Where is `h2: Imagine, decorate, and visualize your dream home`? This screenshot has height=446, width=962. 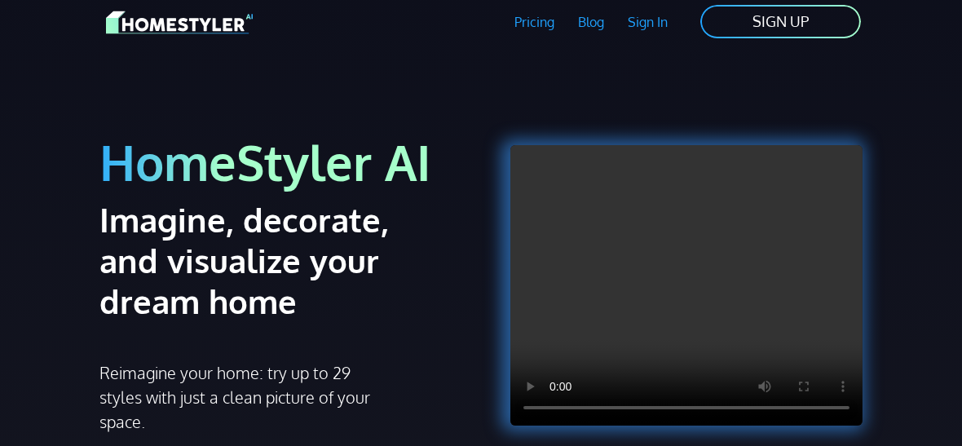 h2: Imagine, decorate, and visualize your dream home is located at coordinates (248, 260).